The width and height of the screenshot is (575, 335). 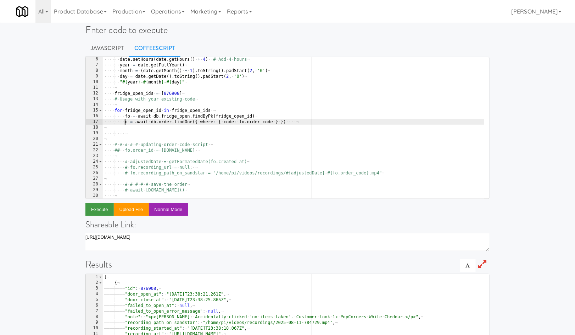 What do you see at coordinates (94, 195) in the screenshot?
I see `div: 30` at bounding box center [94, 195].